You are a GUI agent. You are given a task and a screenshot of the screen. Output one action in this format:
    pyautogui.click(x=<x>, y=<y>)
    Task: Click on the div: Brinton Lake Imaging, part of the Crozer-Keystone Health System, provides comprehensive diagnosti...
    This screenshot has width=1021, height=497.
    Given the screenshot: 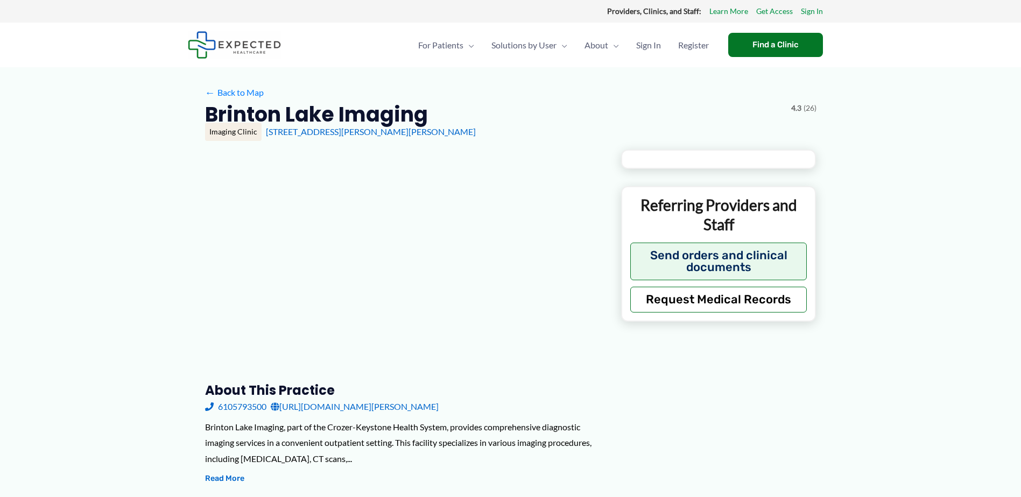 What is the action you would take?
    pyautogui.click(x=404, y=443)
    